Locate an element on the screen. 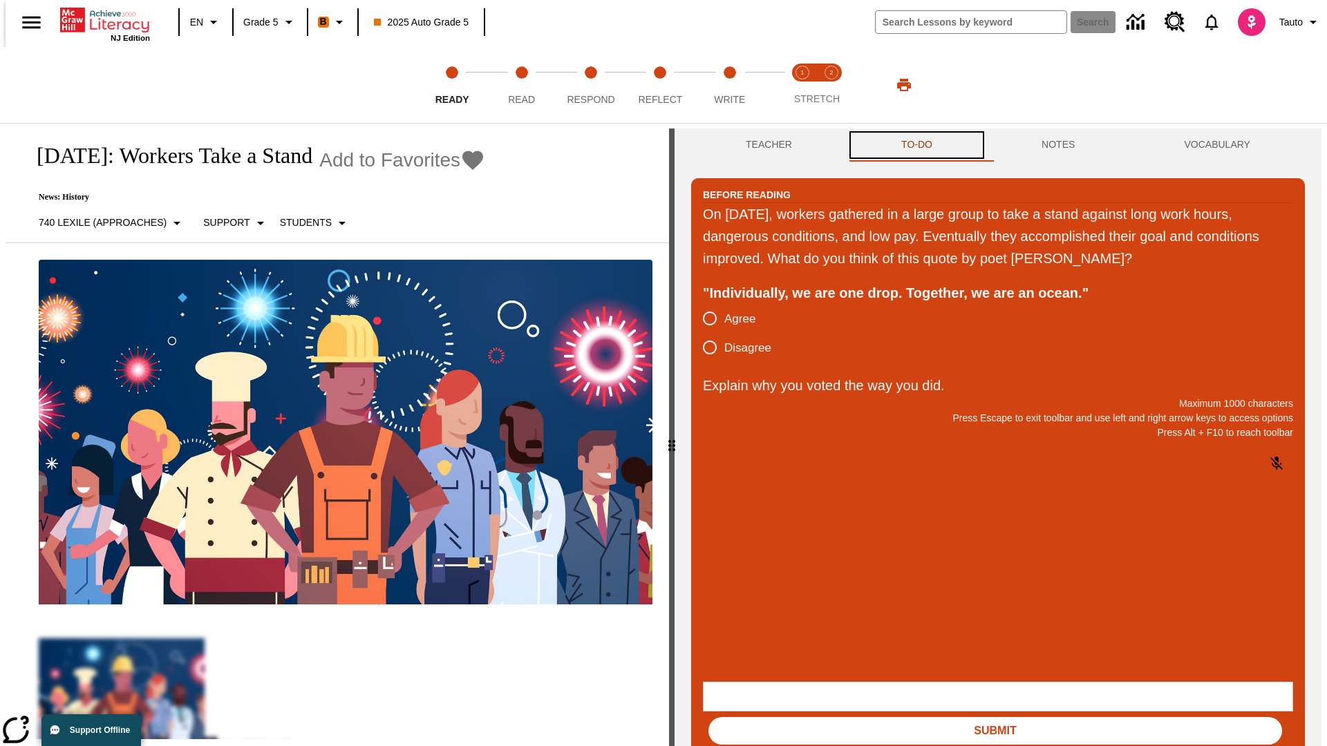 The image size is (1327, 746). span: Reflect is located at coordinates (661, 100).